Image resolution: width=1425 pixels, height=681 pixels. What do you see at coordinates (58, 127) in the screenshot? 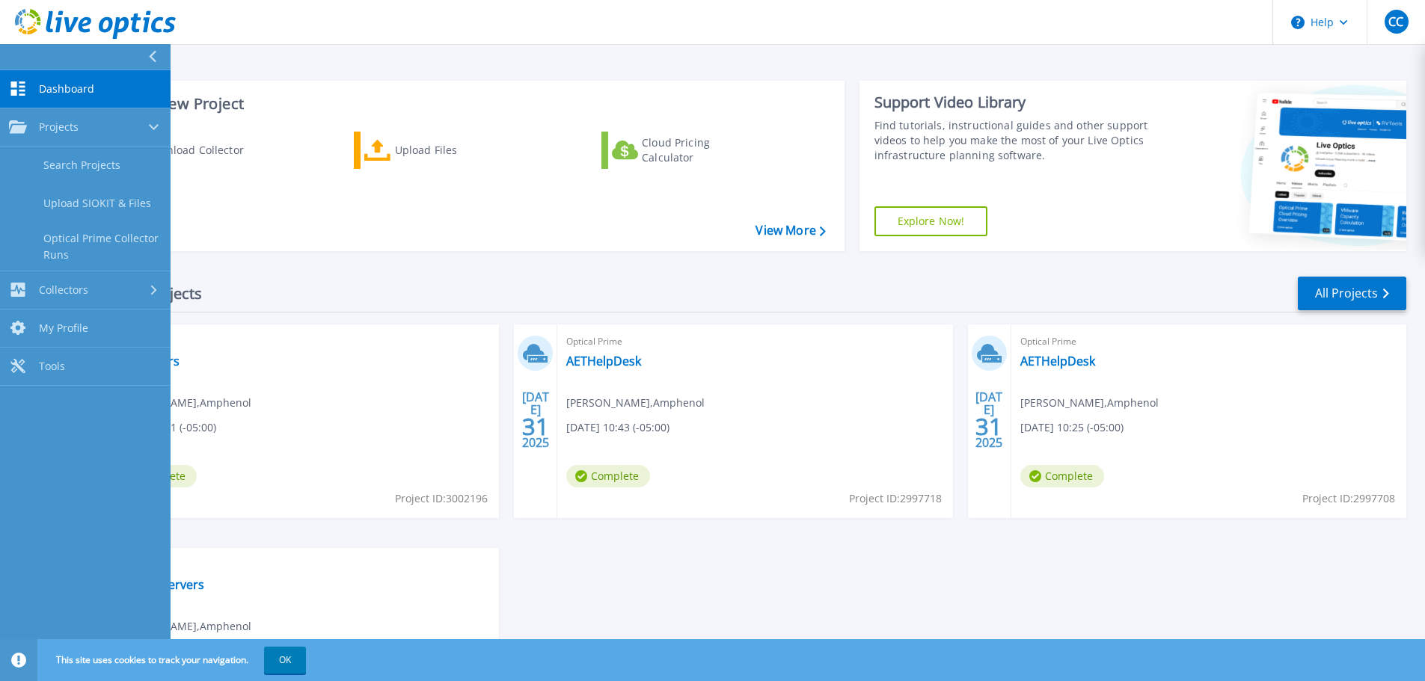
I see `span: Projects` at bounding box center [58, 127].